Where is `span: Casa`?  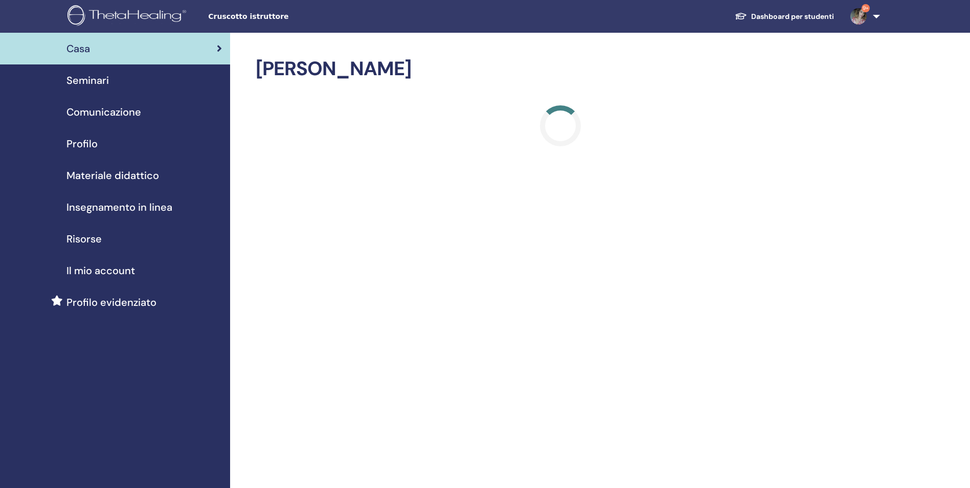
span: Casa is located at coordinates (78, 49).